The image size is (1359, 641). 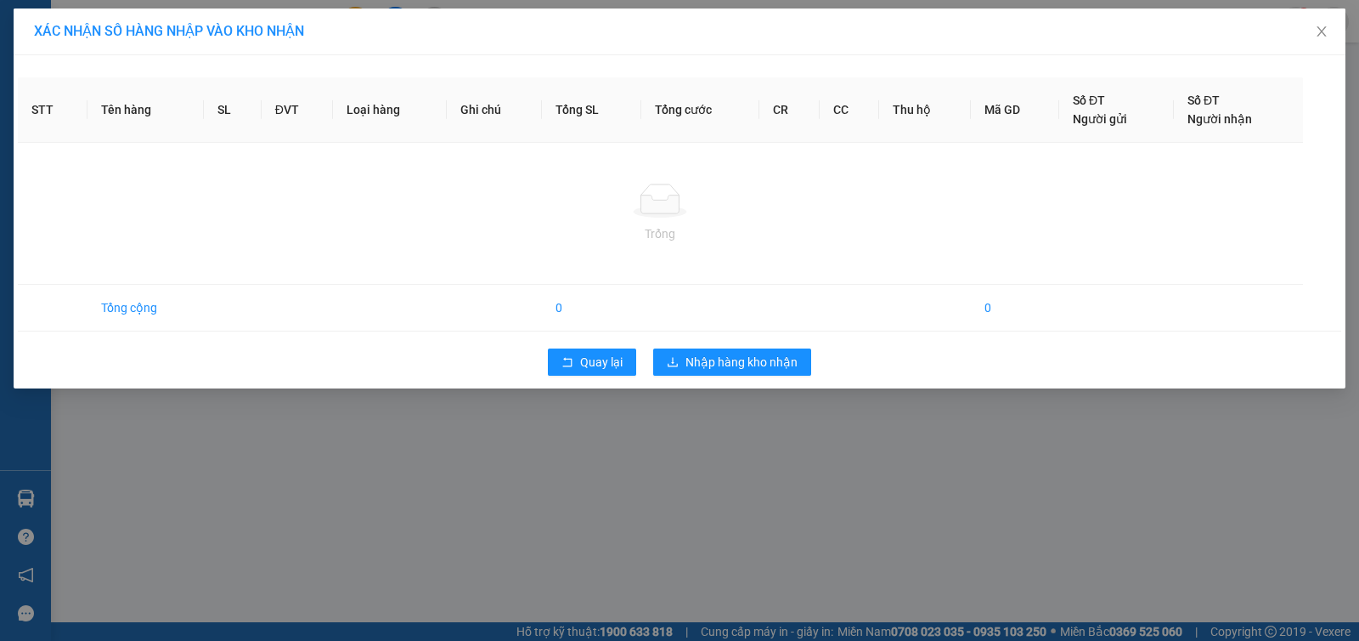 What do you see at coordinates (789, 110) in the screenshot?
I see `th: CR` at bounding box center [789, 110].